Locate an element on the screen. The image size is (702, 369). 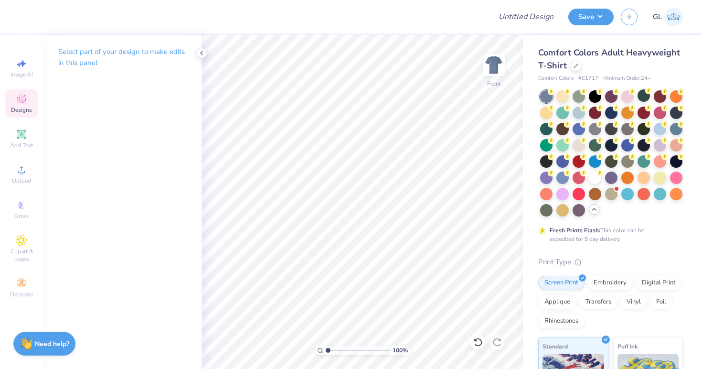
div: Transfers is located at coordinates (599, 302).